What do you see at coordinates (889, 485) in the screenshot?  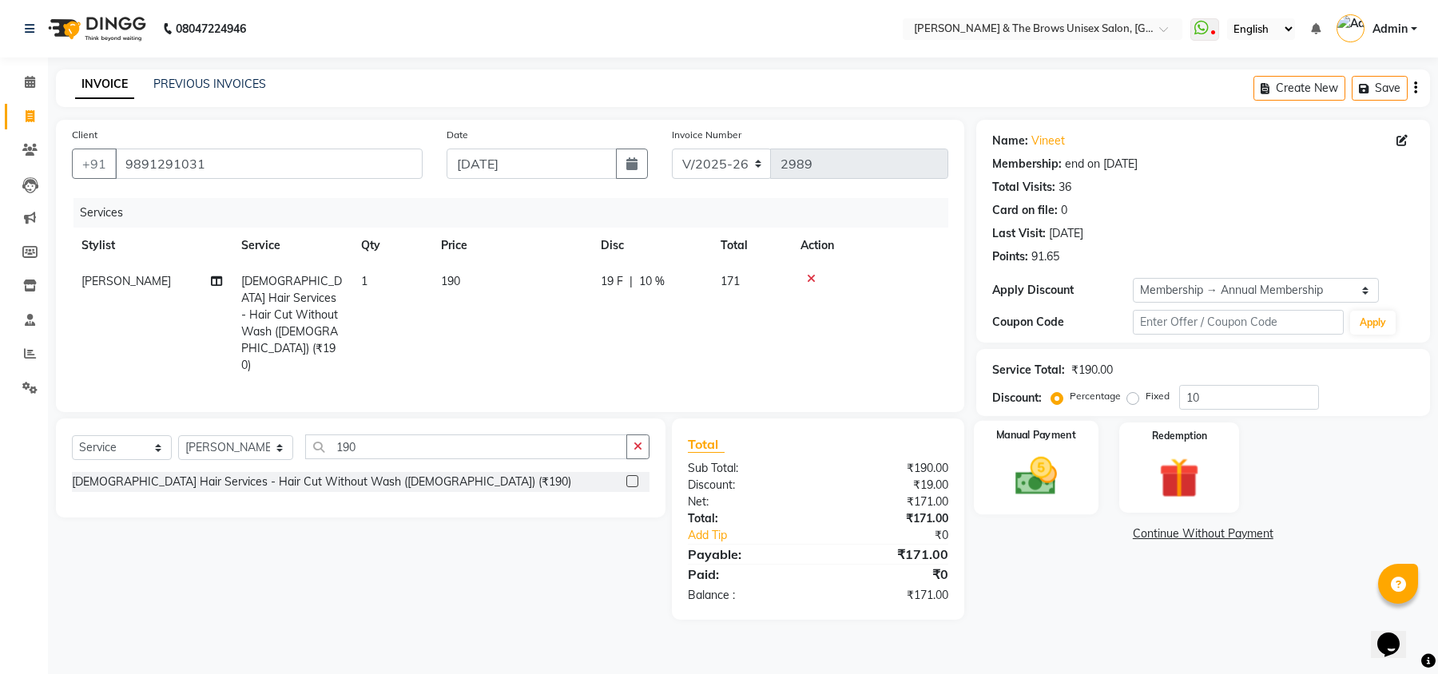 I see `div: ₹19.00` at bounding box center [889, 485].